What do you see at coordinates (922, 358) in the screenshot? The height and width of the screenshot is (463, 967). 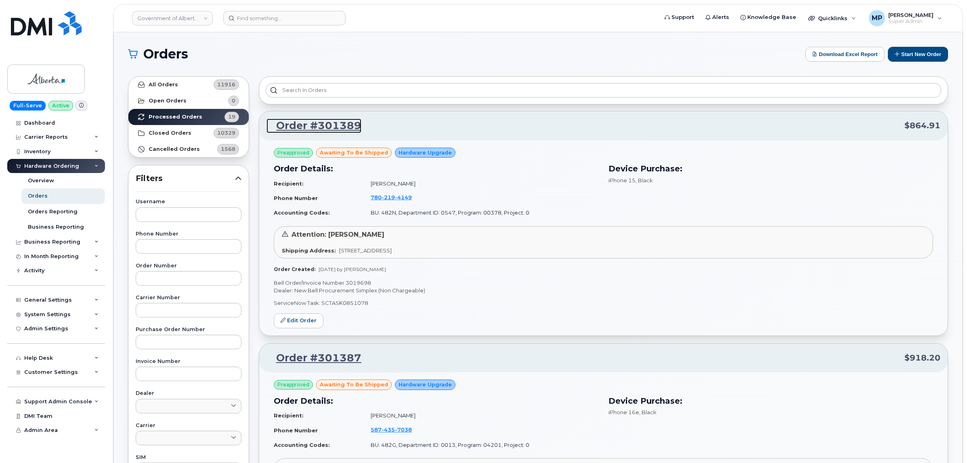 I see `span: $918.20` at bounding box center [922, 358].